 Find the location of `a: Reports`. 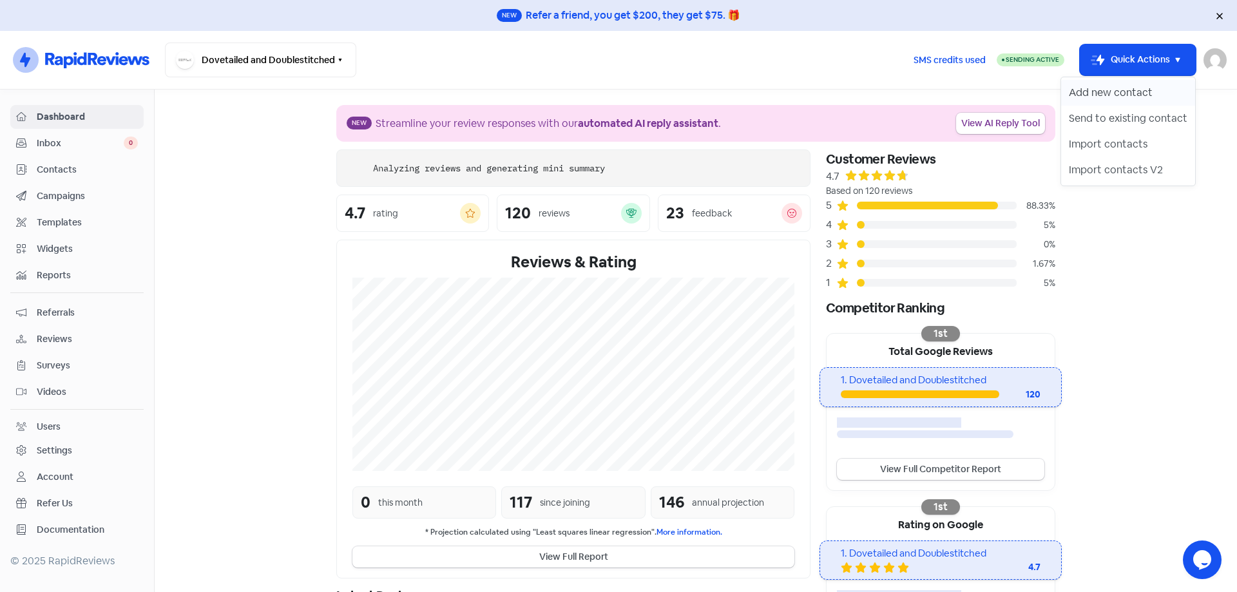

a: Reports is located at coordinates (77, 275).